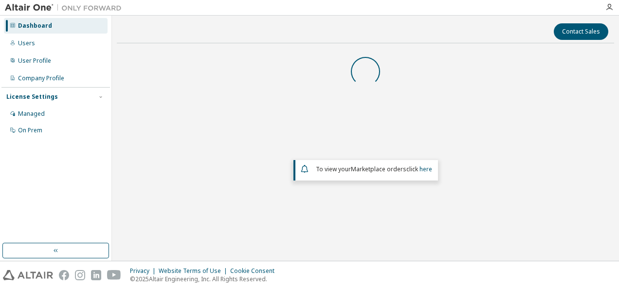 Image resolution: width=619 pixels, height=289 pixels. Describe the element at coordinates (31, 114) in the screenshot. I see `div: Managed` at that location.